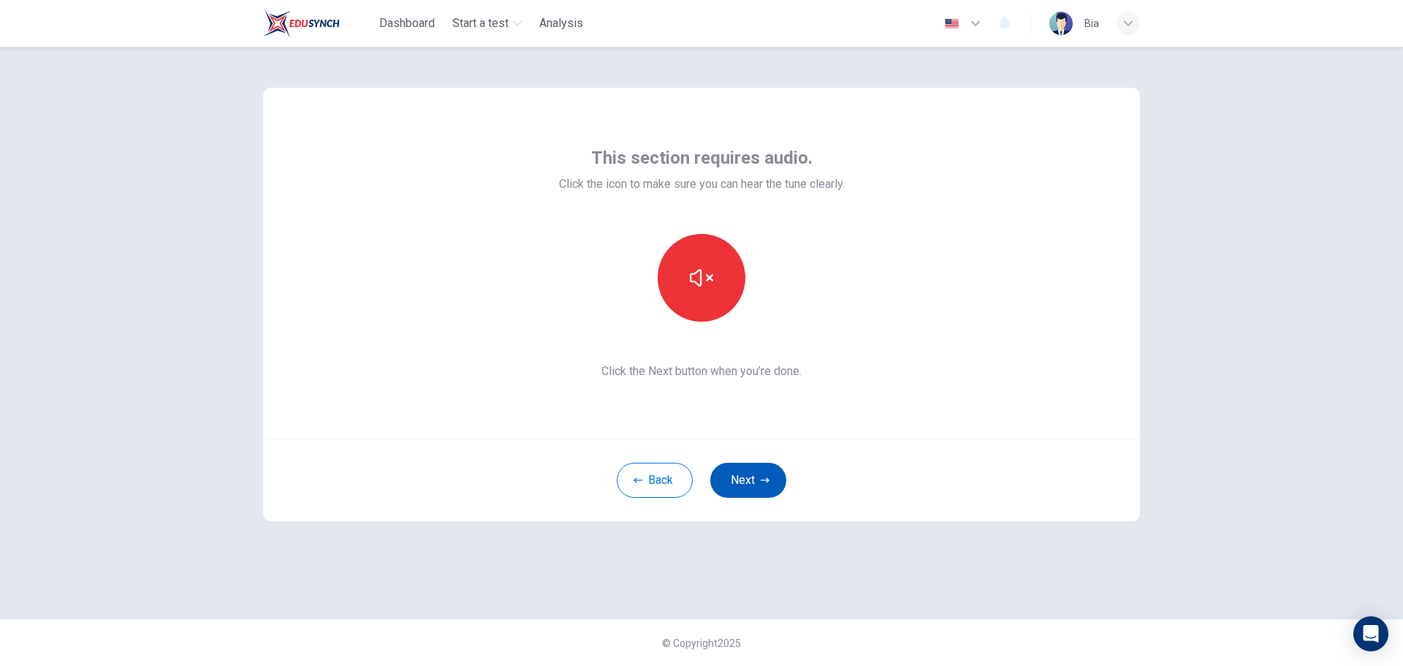 The width and height of the screenshot is (1403, 666). What do you see at coordinates (1061, 23) in the screenshot?
I see `img: Profile picture` at bounding box center [1061, 23].